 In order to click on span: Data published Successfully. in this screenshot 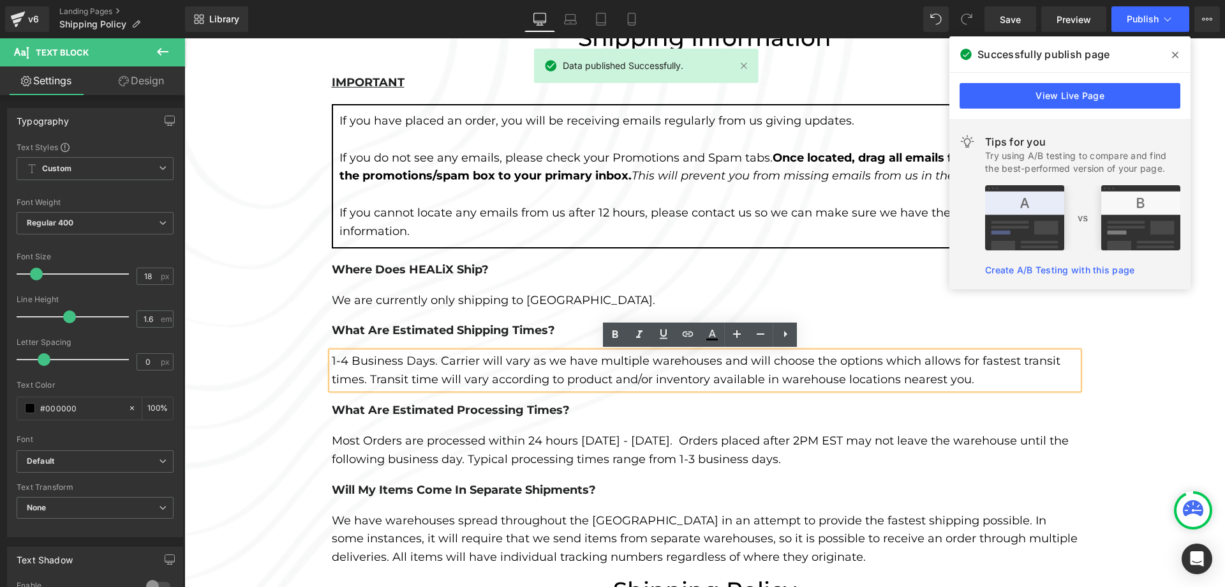, I will do `click(623, 66)`.